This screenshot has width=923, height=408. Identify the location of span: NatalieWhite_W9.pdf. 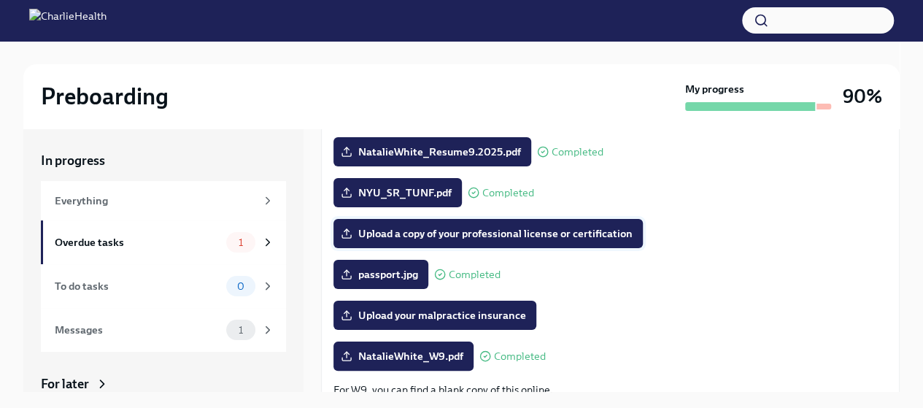
(404, 356).